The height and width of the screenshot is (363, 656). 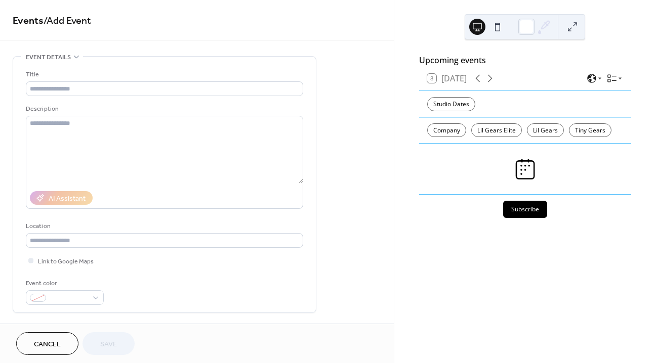 I want to click on span: Link to Google Maps, so click(x=66, y=262).